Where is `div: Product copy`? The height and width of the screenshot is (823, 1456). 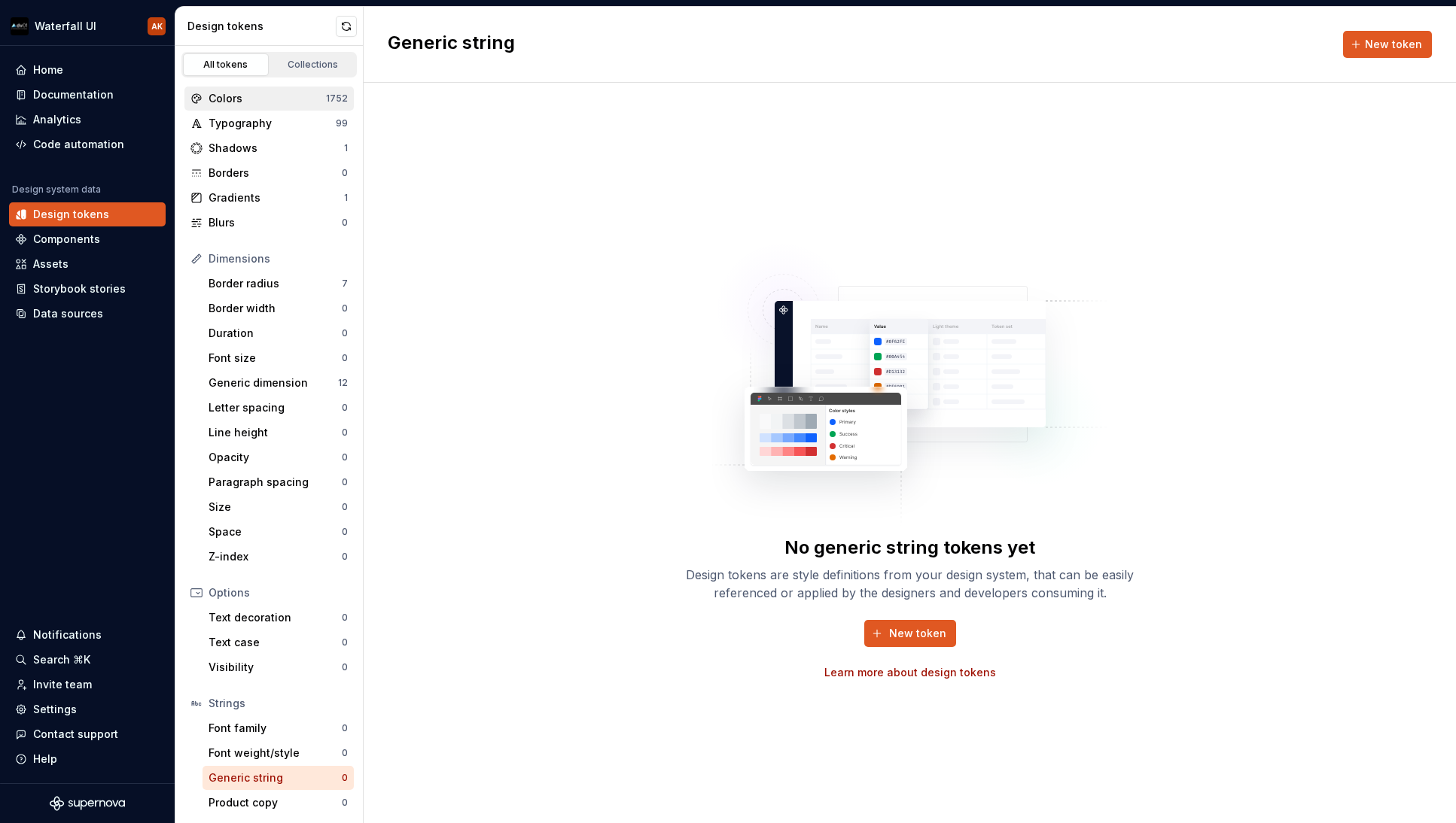 div: Product copy is located at coordinates (274, 802).